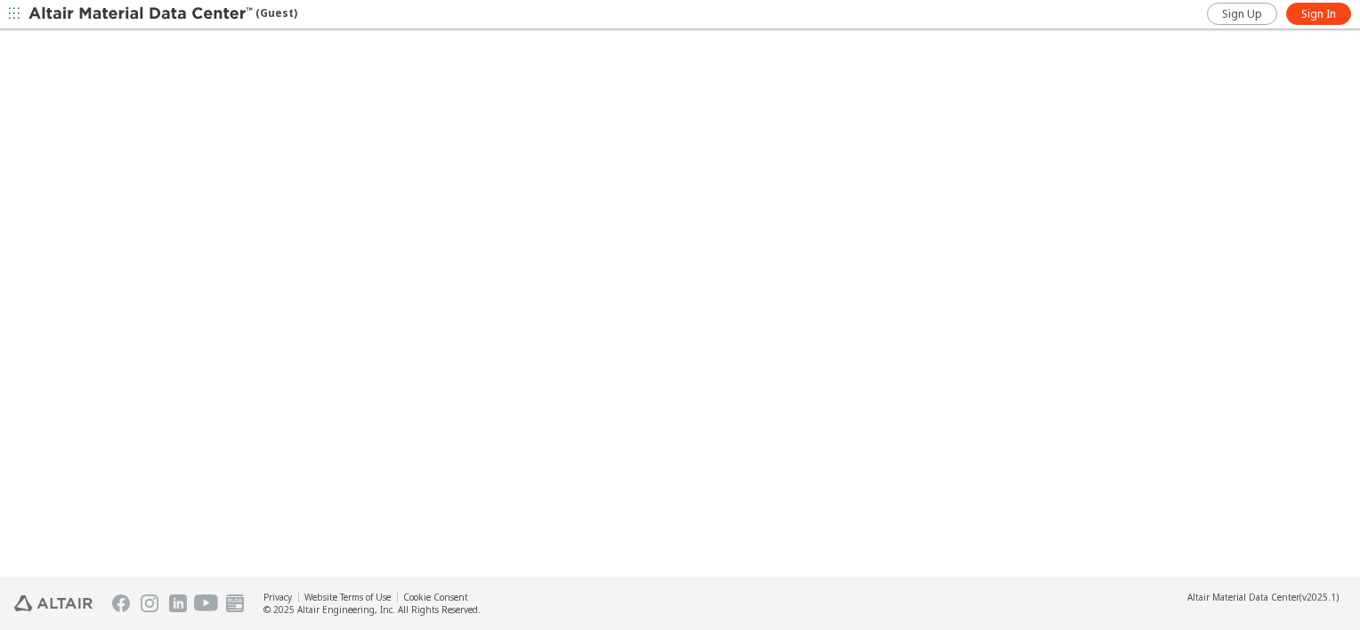 This screenshot has width=1360, height=630. What do you see at coordinates (1243, 597) in the screenshot?
I see `span: Altair Material Data Center` at bounding box center [1243, 597].